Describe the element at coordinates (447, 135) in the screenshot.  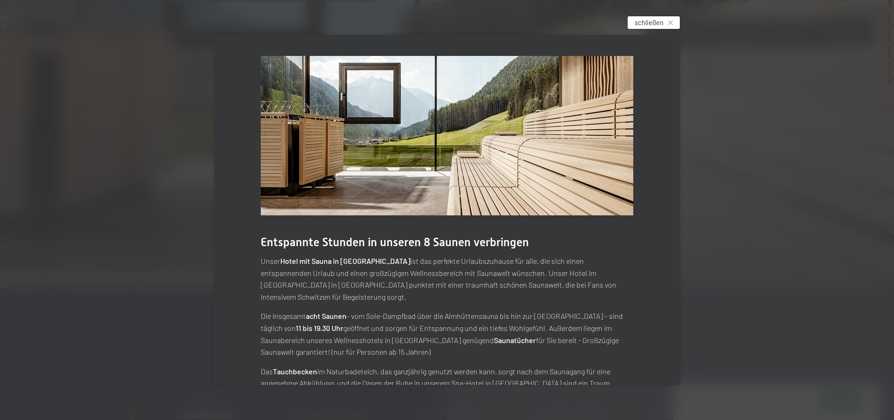
I see `img: Wellnesshotels - Sauna - Entspannung - Ahrntal` at that location.